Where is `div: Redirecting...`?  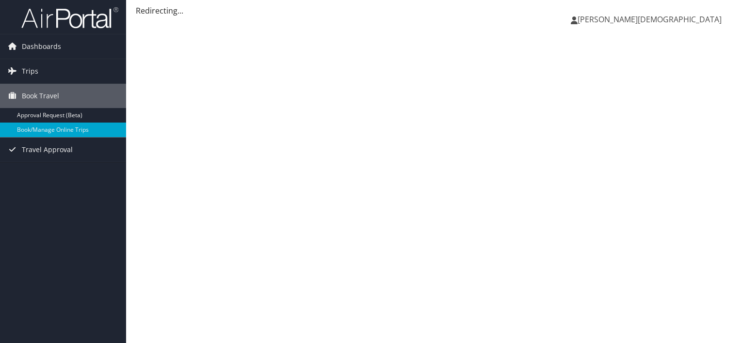 div: Redirecting... is located at coordinates (433, 11).